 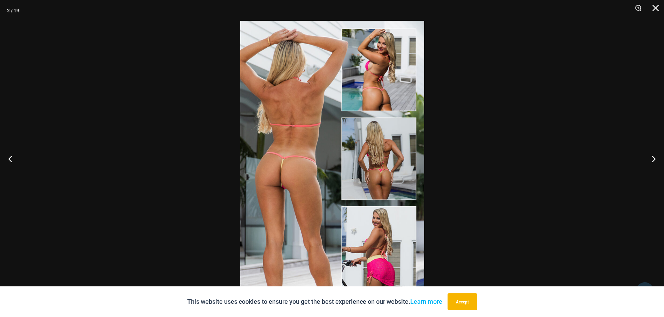 What do you see at coordinates (13, 10) in the screenshot?
I see `div: 2 / 19` at bounding box center [13, 10].